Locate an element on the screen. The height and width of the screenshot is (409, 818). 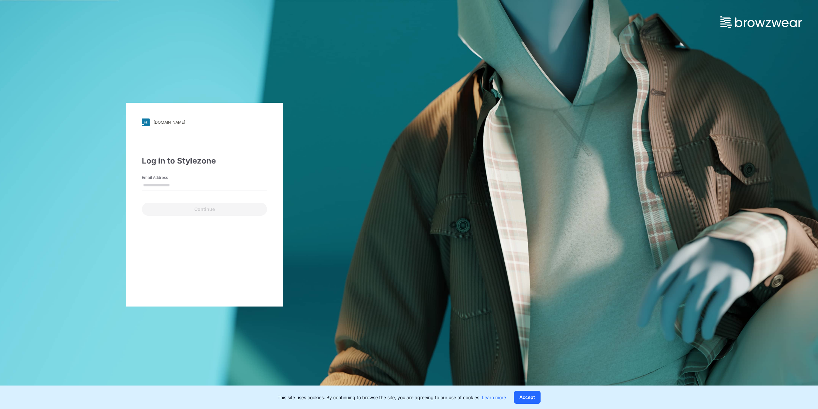
button: Accept is located at coordinates (527, 397).